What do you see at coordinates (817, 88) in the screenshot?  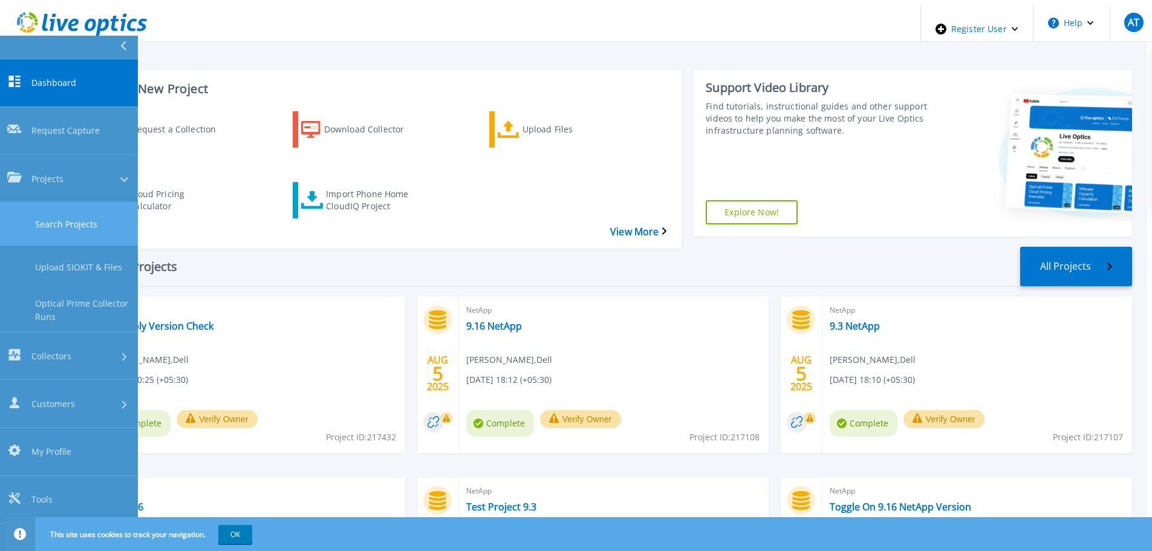 I see `div: Support Video Library` at bounding box center [817, 88].